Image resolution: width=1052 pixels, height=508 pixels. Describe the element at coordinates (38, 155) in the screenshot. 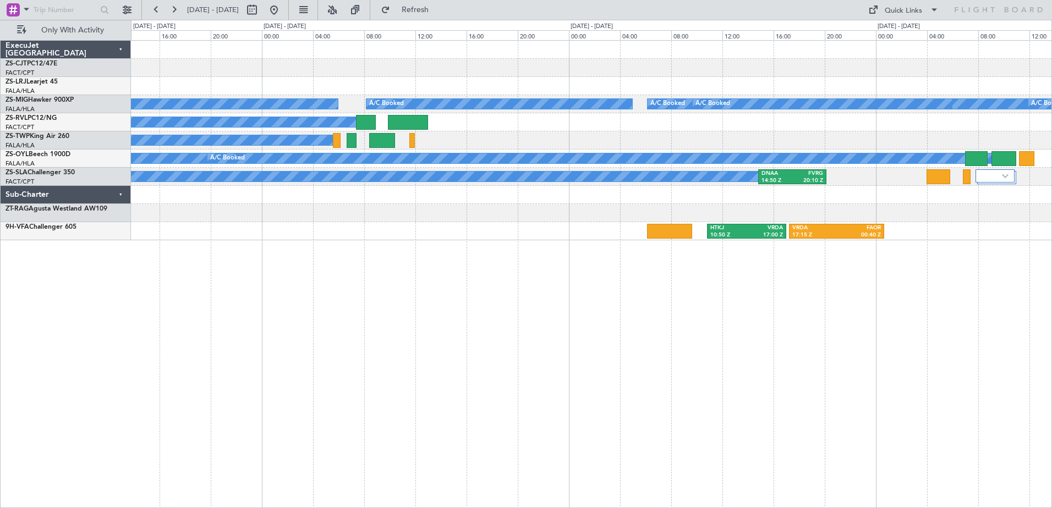

I see `a: ZS-OYLBeech 1900D` at that location.